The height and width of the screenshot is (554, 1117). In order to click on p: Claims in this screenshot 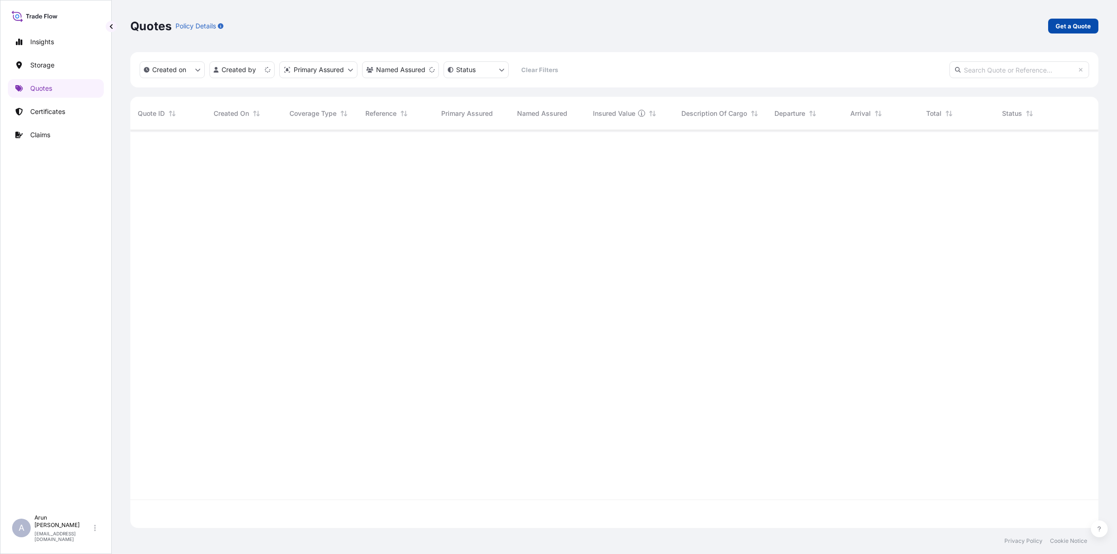, I will do `click(40, 135)`.